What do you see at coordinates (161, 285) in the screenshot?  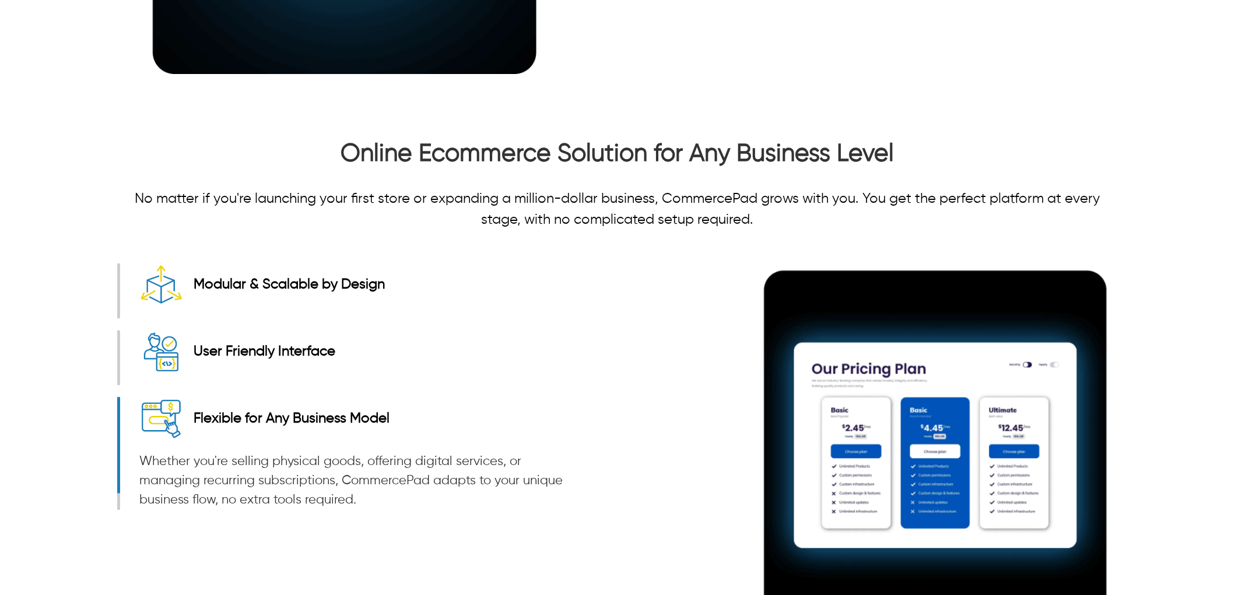 I see `img: Modular &amp; Scalable by Design` at bounding box center [161, 285].